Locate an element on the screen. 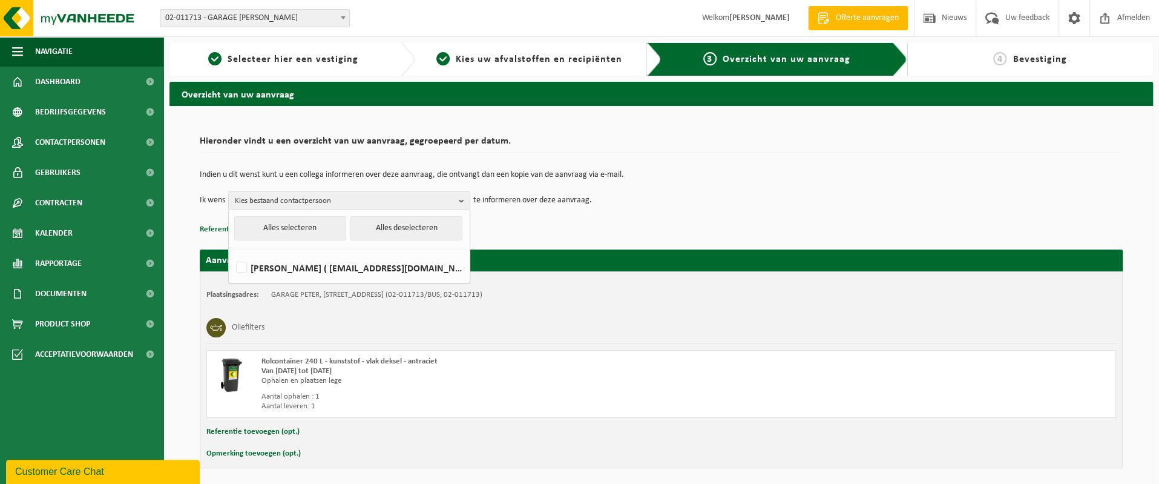 The width and height of the screenshot is (1159, 484). strong: Plaatsingsadres: is located at coordinates (232, 294).